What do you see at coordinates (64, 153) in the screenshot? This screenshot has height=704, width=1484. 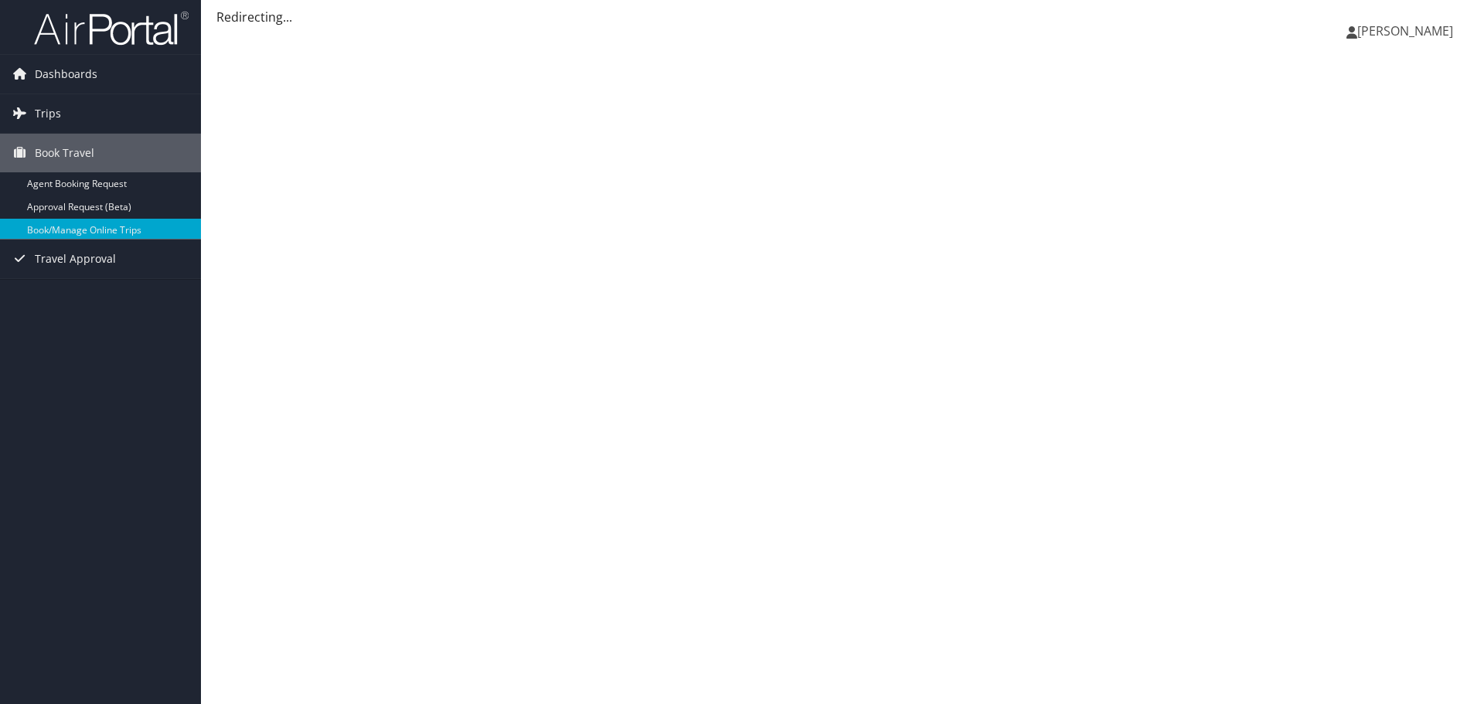 I see `span: Book Travel` at bounding box center [64, 153].